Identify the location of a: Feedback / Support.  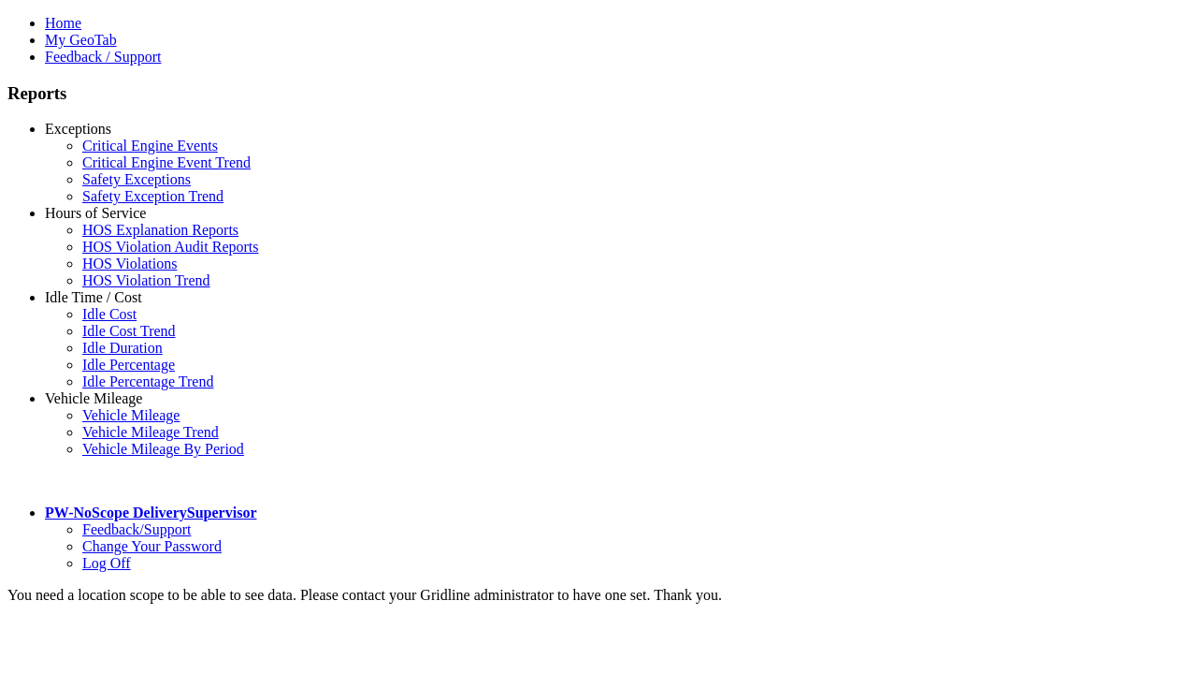
(103, 56).